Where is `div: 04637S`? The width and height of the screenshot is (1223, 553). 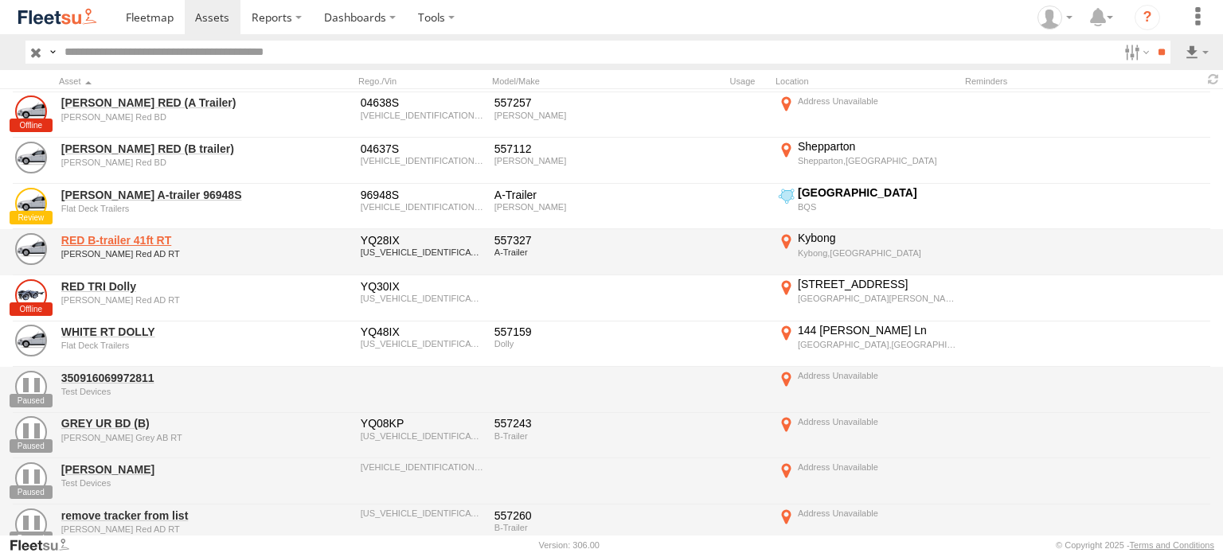 div: 04637S is located at coordinates (422, 149).